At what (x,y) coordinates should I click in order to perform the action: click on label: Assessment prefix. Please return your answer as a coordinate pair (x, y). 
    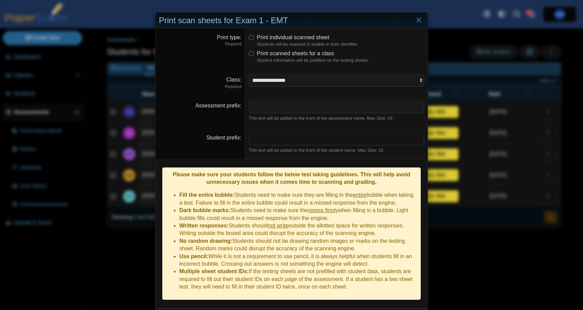
    Looking at the image, I should click on (218, 105).